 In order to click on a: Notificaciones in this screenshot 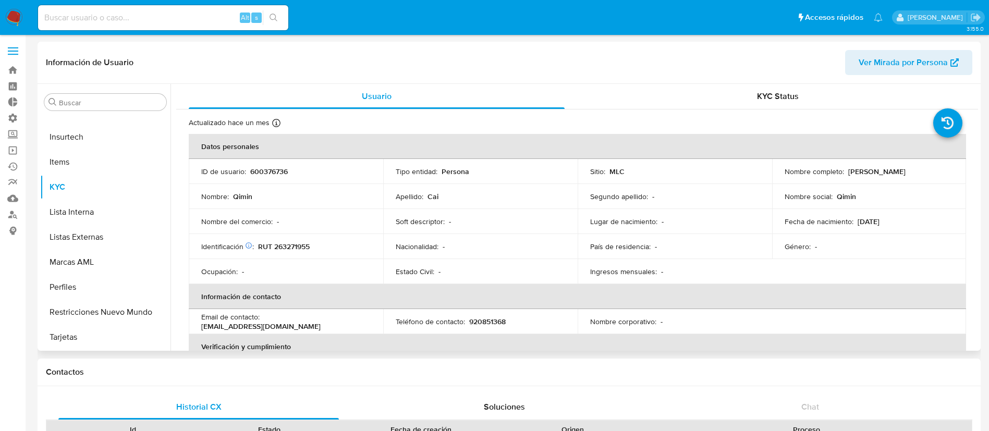, I will do `click(878, 17)`.